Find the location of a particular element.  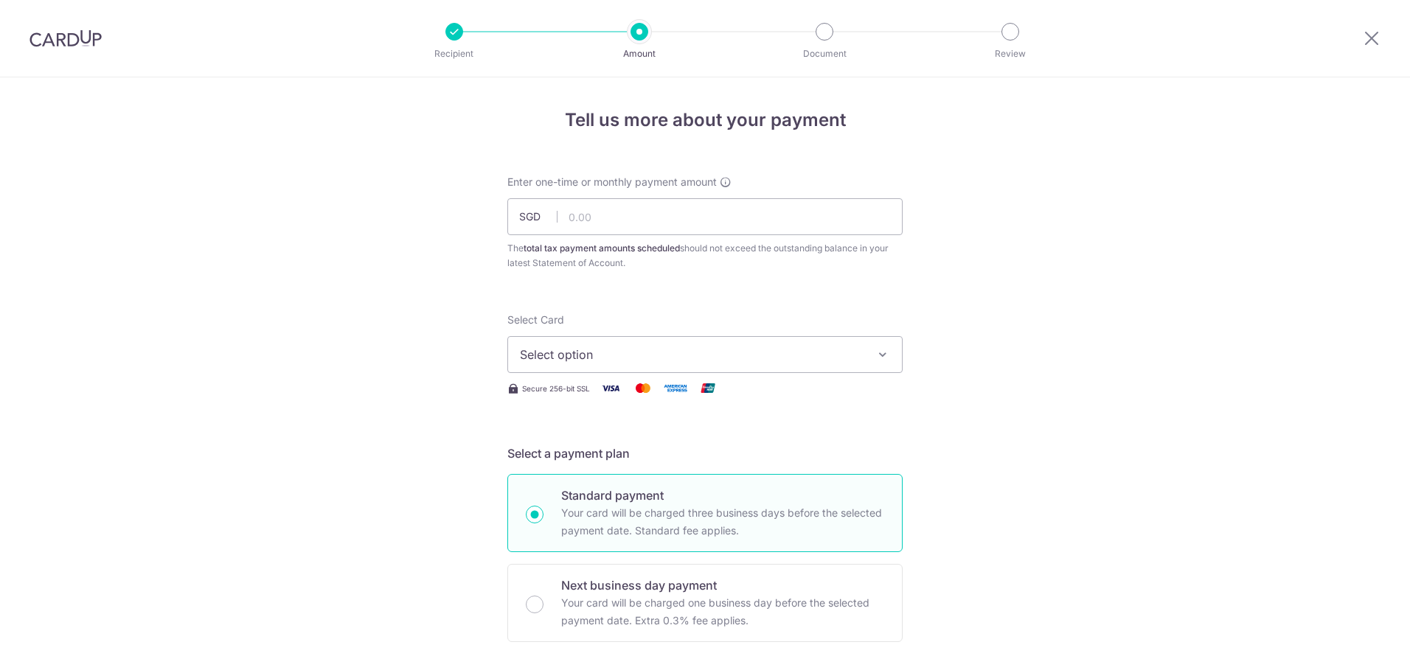

input: 0.00 is located at coordinates (705, 217).